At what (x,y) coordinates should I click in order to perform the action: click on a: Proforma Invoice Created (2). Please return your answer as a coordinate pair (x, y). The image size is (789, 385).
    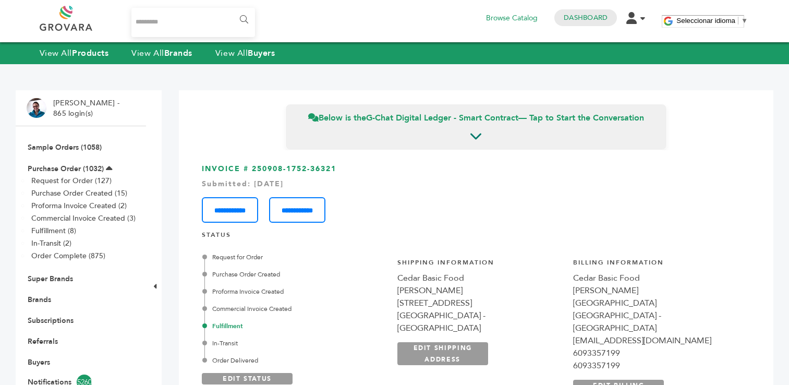
    Looking at the image, I should click on (79, 205).